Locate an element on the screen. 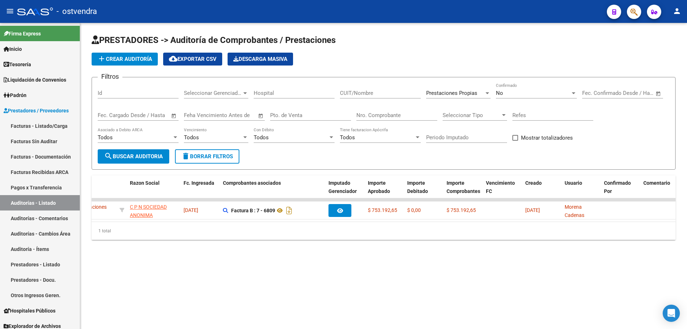 The image size is (687, 329). mat-icon: add is located at coordinates (102, 59).